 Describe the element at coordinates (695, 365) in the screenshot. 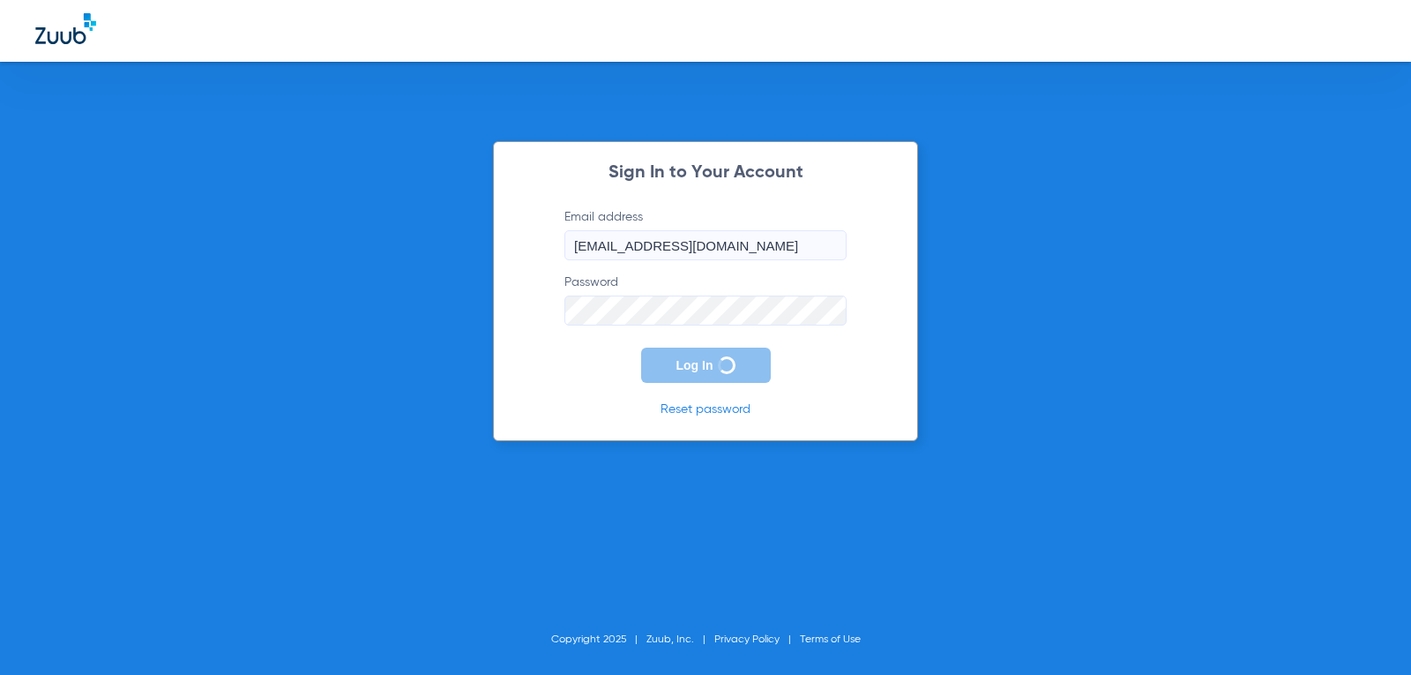

I see `span: Log In` at that location.